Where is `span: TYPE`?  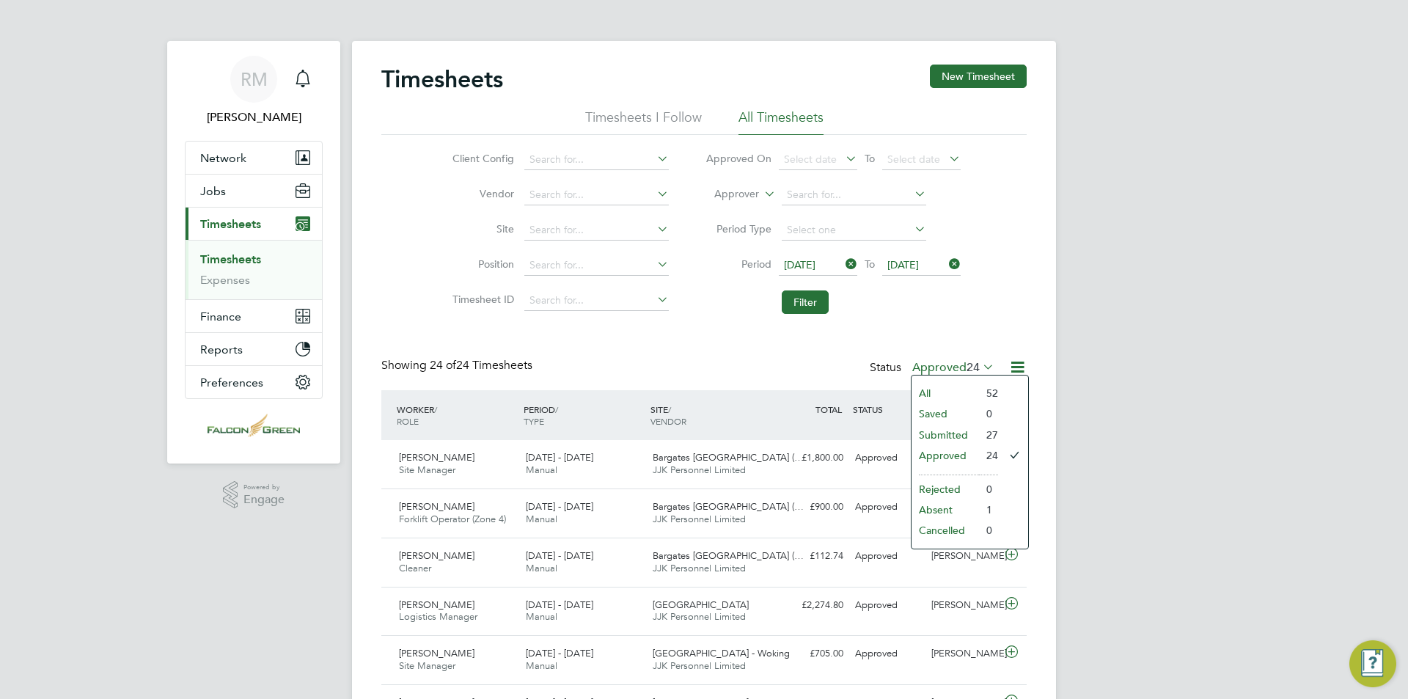
span: TYPE is located at coordinates (534, 421).